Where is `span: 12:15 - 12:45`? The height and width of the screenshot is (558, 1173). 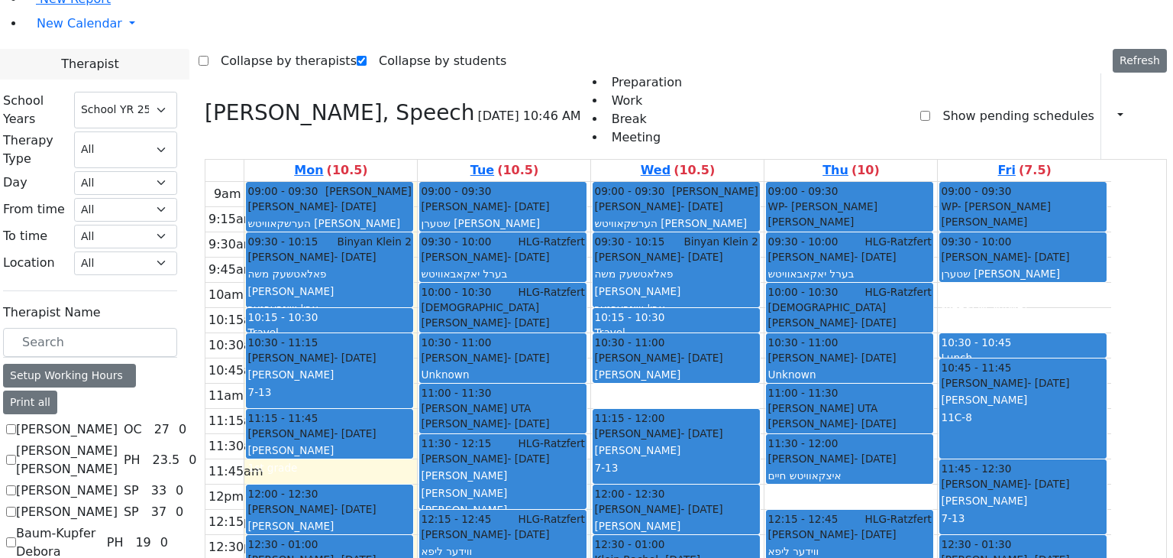
span: 12:15 - 12:45 is located at coordinates (456, 519).